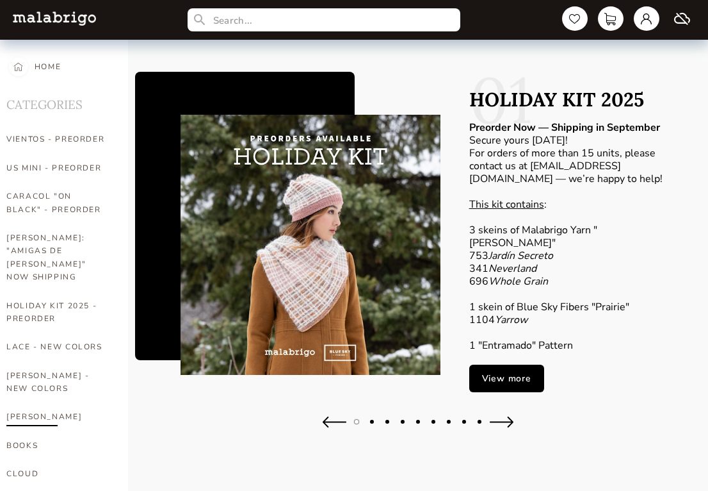 The image size is (708, 491). What do you see at coordinates (324, 20) in the screenshot?
I see `input: Search...` at bounding box center [324, 20].